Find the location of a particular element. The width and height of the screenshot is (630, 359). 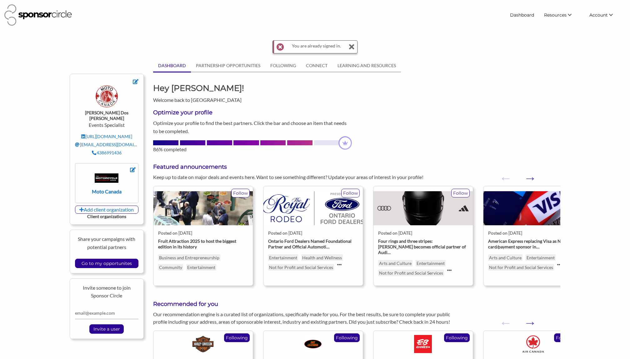

img: cak50bhpra5uaflyweul.png is located at coordinates (313, 208).